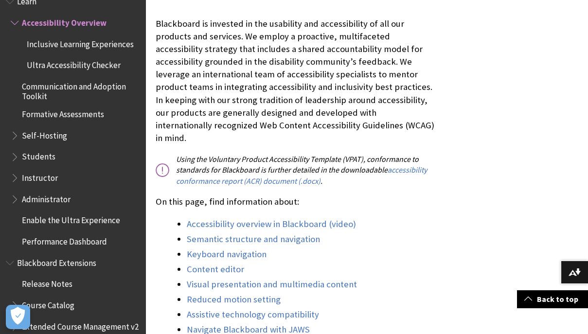  What do you see at coordinates (64, 21) in the screenshot?
I see `span: Accessibility Overview` at bounding box center [64, 21].